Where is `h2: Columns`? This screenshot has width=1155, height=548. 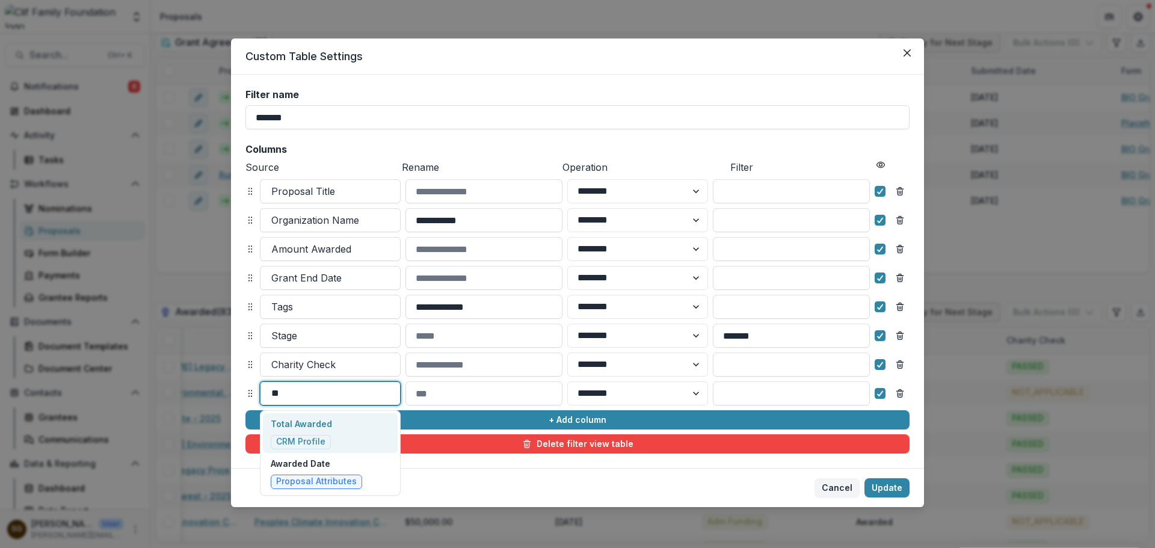
h2: Columns is located at coordinates (578, 149).